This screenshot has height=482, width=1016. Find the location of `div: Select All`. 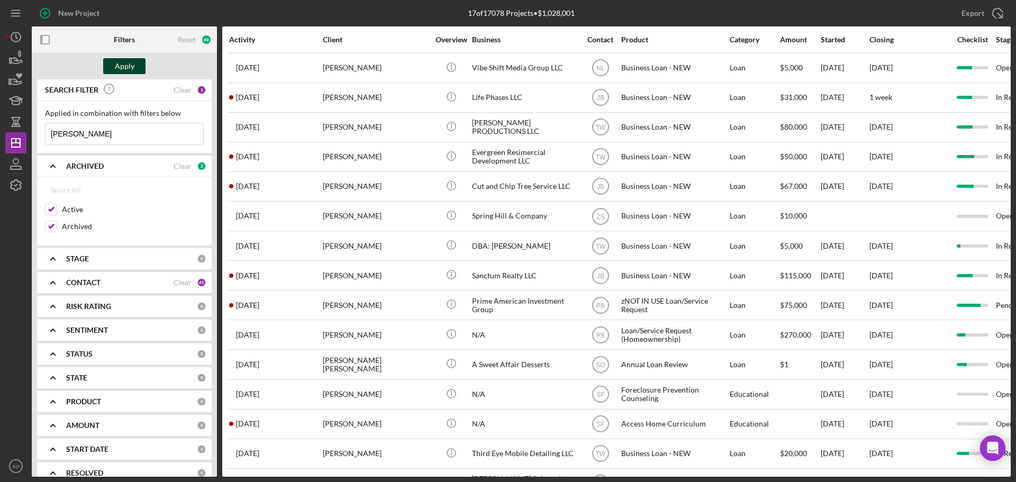

div: Select All is located at coordinates (66, 191).